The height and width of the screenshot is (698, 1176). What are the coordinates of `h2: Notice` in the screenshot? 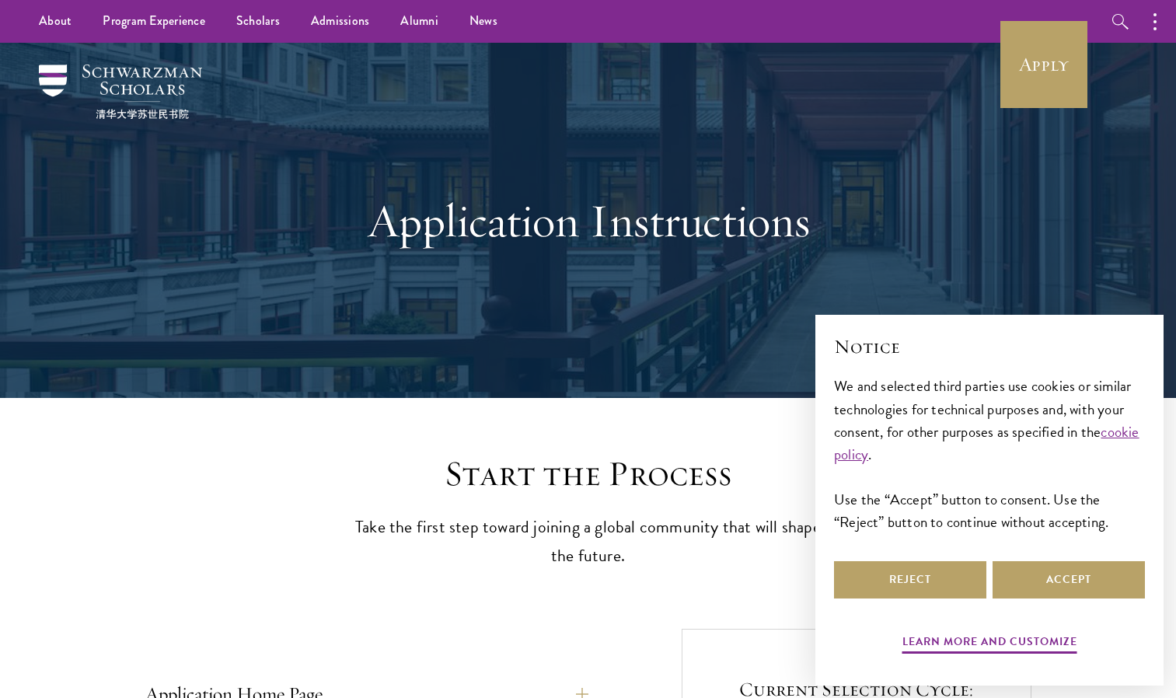 It's located at (989, 347).